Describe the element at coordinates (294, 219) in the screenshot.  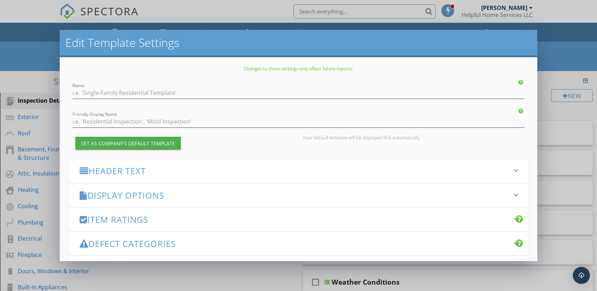
I see `h3: Item Ratings` at that location.